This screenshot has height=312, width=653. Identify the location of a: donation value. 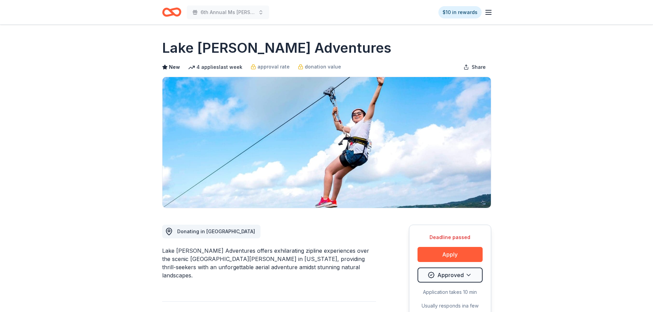
(320, 67).